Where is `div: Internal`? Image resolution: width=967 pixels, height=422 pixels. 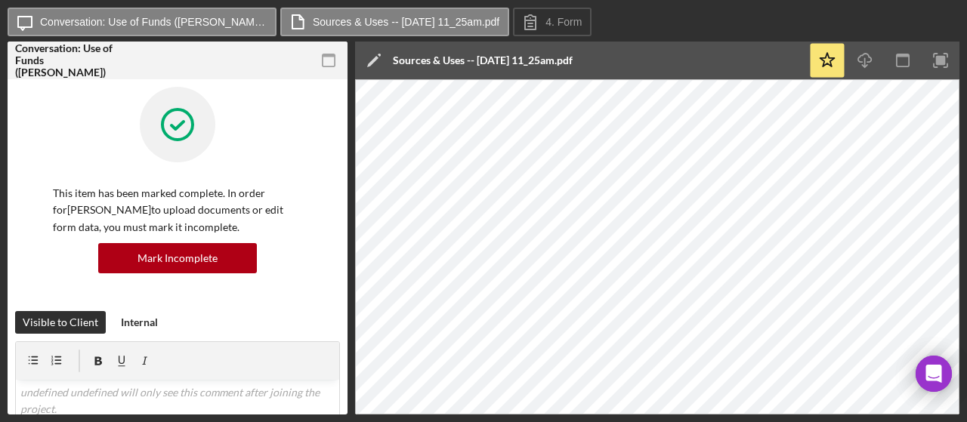 div: Internal is located at coordinates (139, 323).